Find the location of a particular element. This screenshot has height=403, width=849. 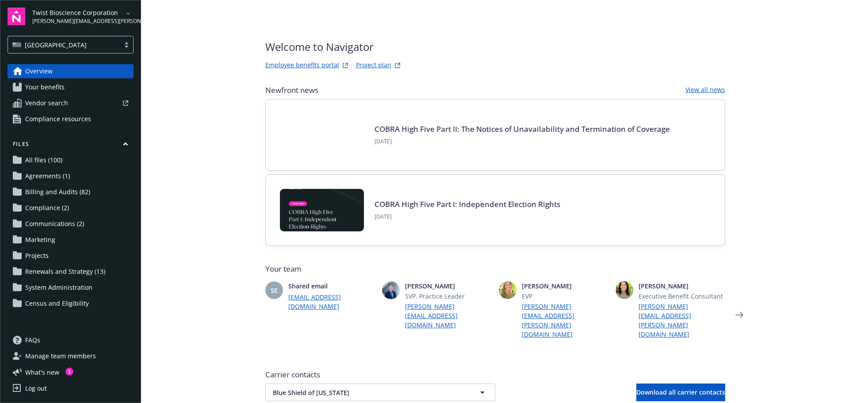

a: Marketing is located at coordinates (70, 240).